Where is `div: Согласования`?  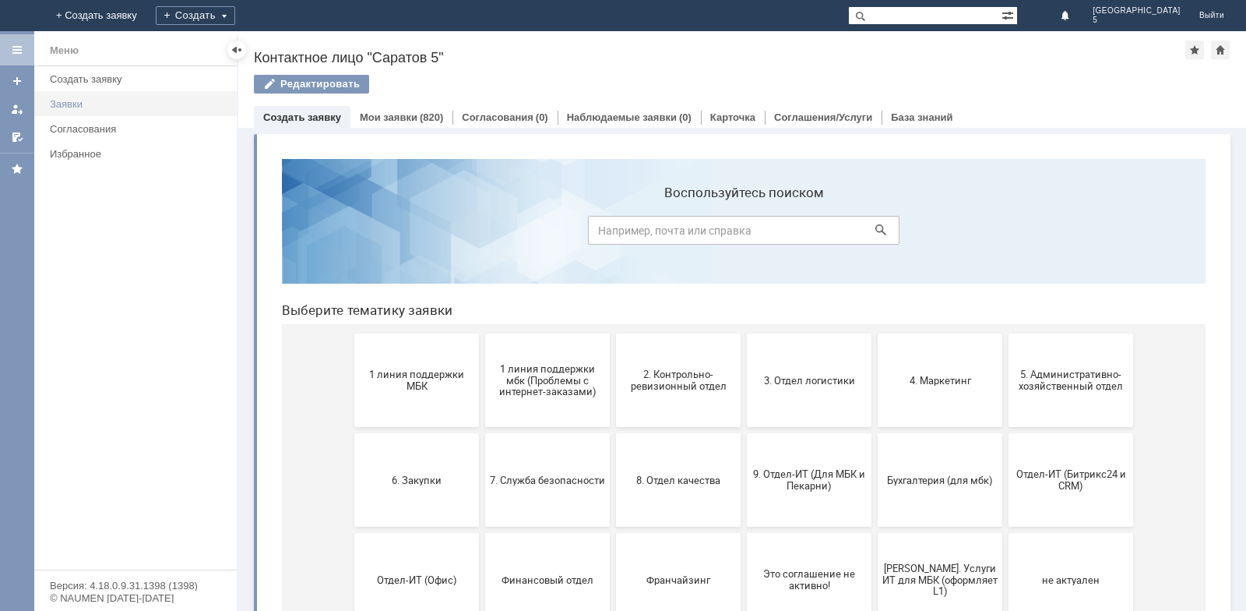 div: Согласования is located at coordinates (139, 129).